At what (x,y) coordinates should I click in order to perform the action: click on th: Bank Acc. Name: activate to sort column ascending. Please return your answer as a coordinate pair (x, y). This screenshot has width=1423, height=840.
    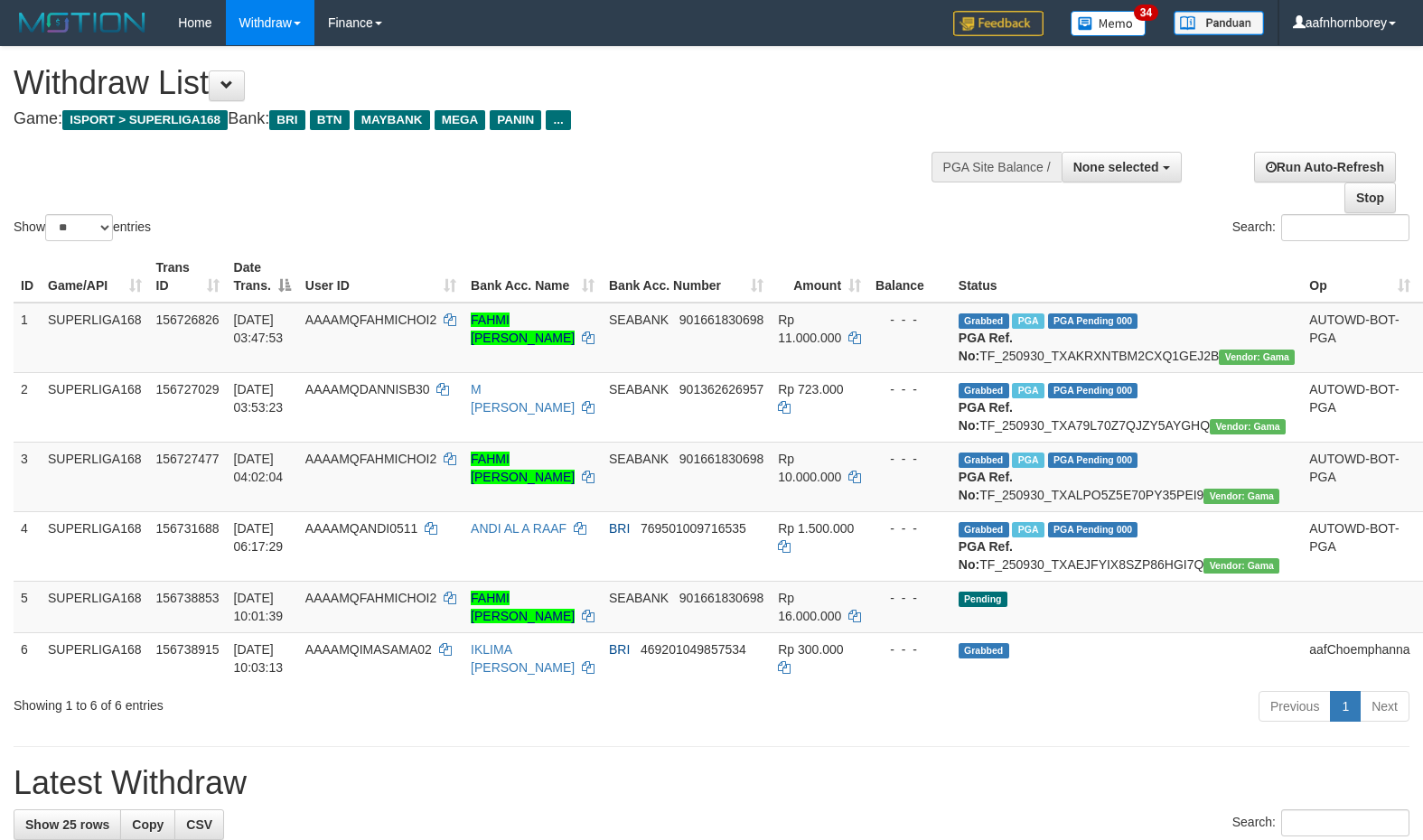
    Looking at the image, I should click on (532, 276).